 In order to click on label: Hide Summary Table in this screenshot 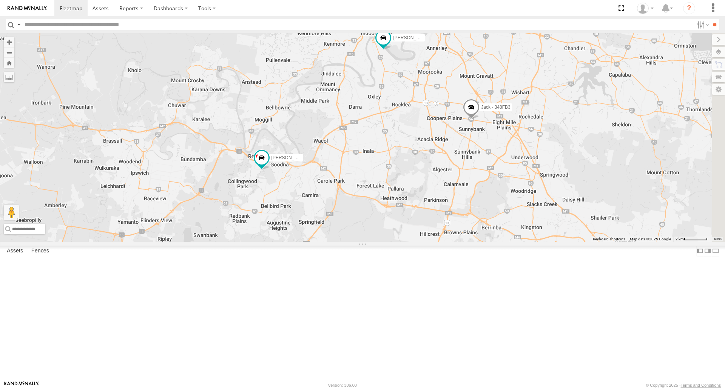, I will do `click(716, 251)`.